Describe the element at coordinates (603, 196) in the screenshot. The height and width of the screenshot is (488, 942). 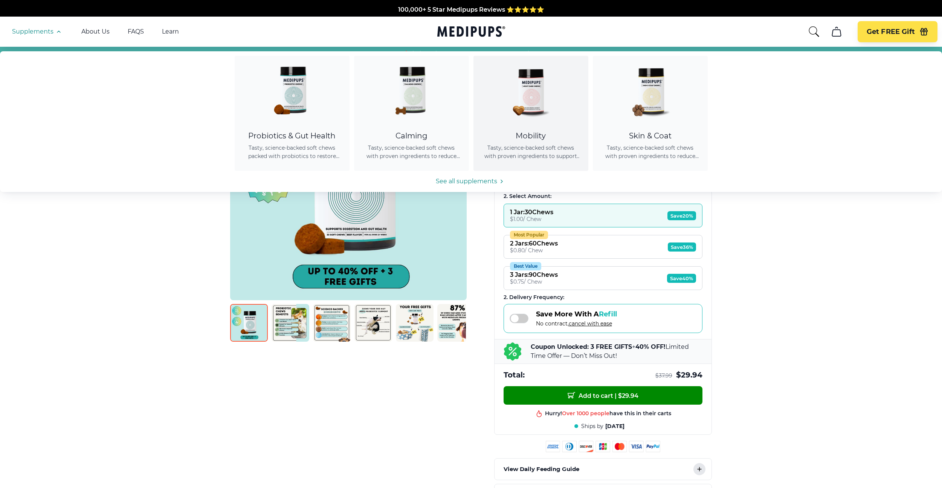
I see `div: 2. Select Amount:` at that location.